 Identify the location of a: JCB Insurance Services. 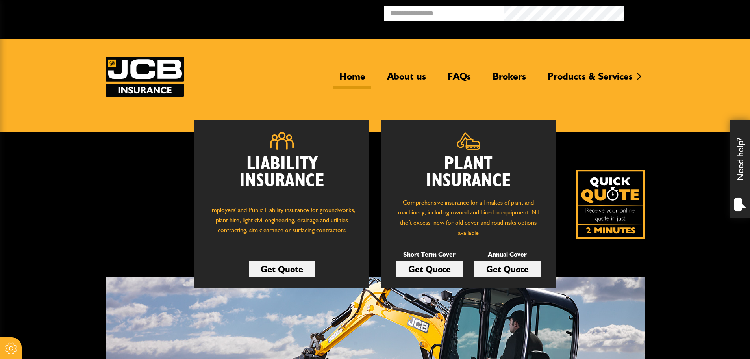
(145, 76).